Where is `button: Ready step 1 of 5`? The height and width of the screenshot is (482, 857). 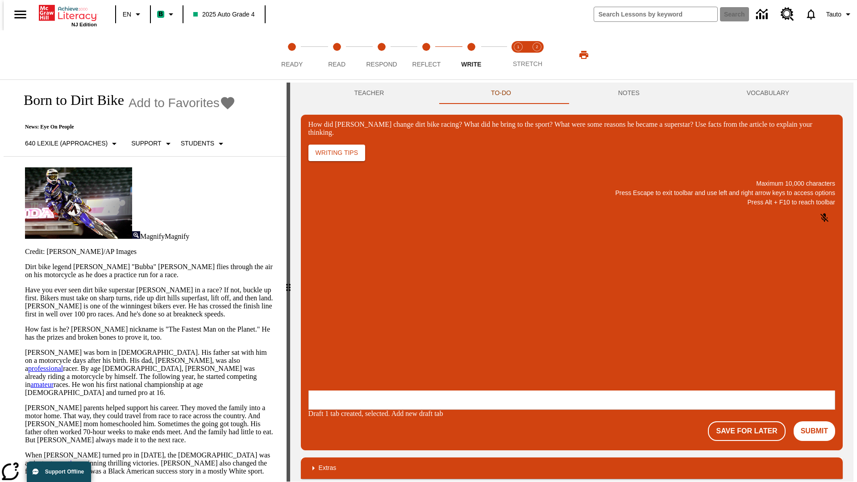 button: Ready step 1 of 5 is located at coordinates (292, 55).